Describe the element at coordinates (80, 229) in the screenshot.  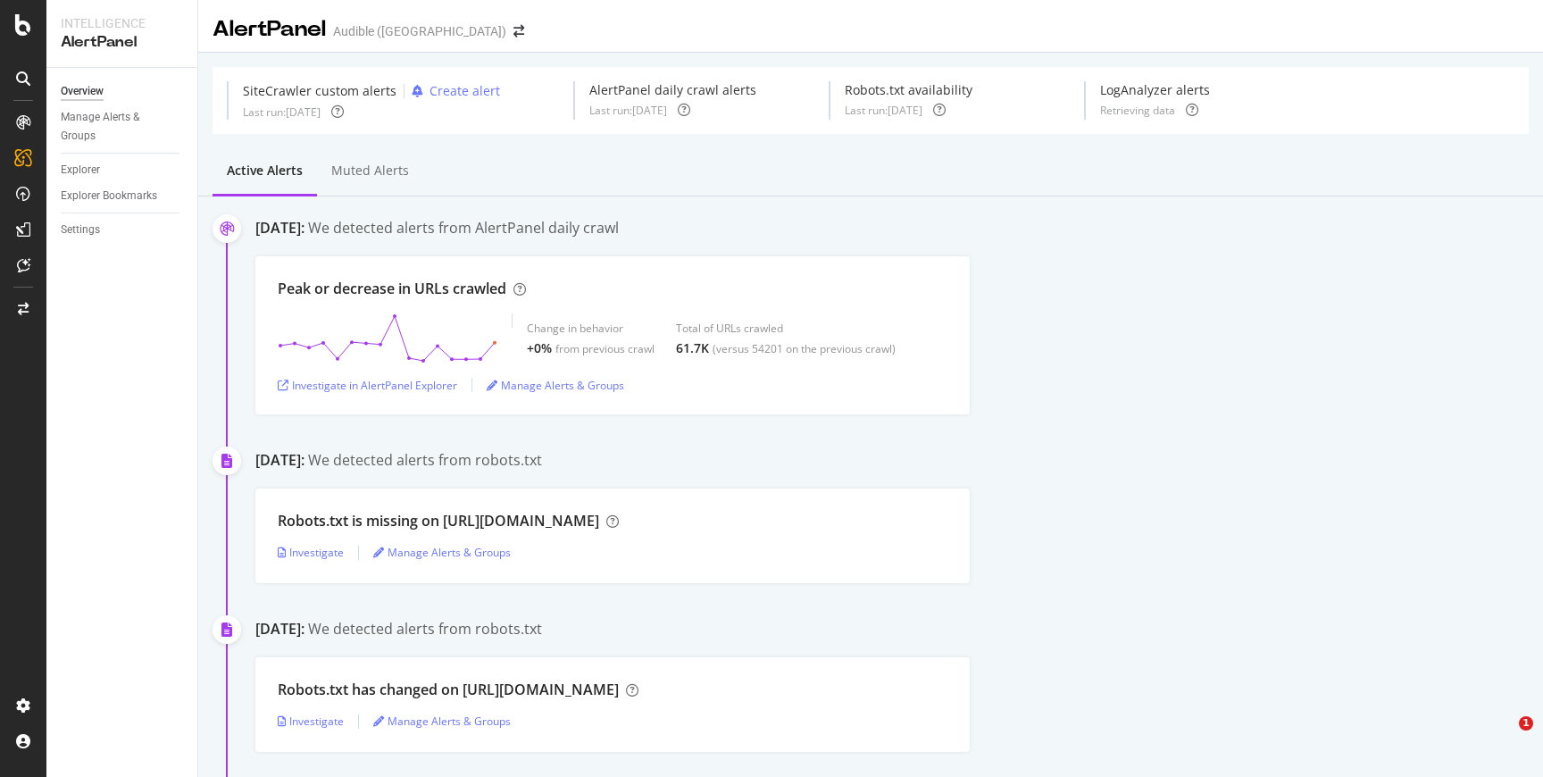
I see `div: Settings` at that location.